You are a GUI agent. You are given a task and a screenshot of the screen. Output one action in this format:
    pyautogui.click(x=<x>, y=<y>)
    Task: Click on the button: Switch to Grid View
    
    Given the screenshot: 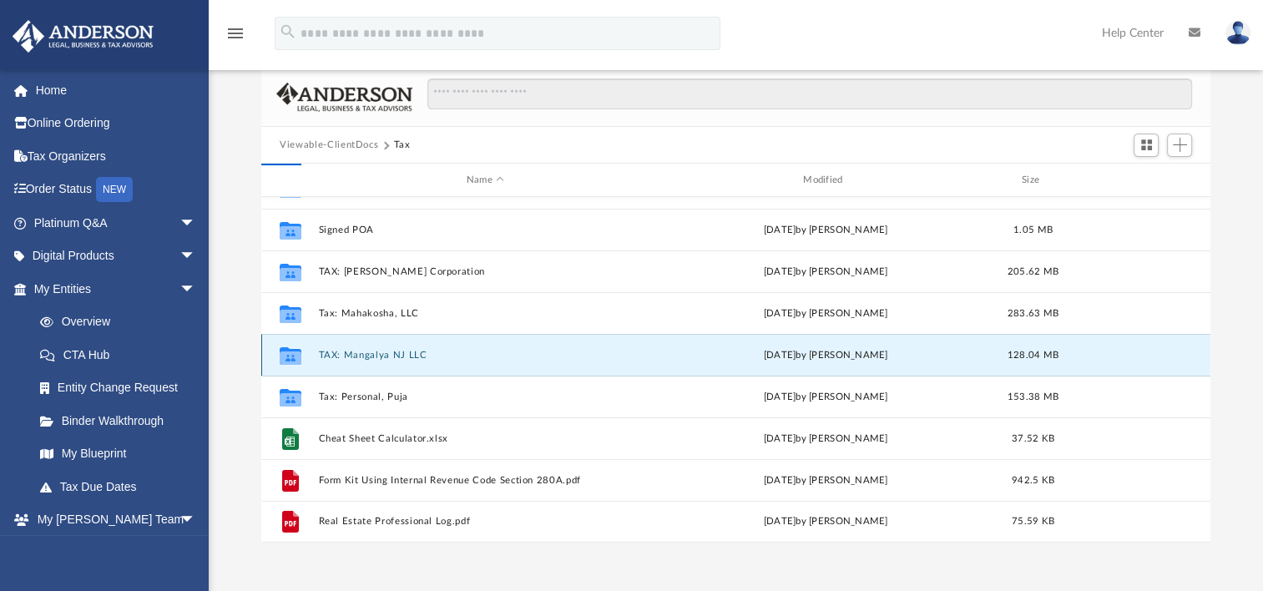 What is the action you would take?
    pyautogui.click(x=1146, y=145)
    